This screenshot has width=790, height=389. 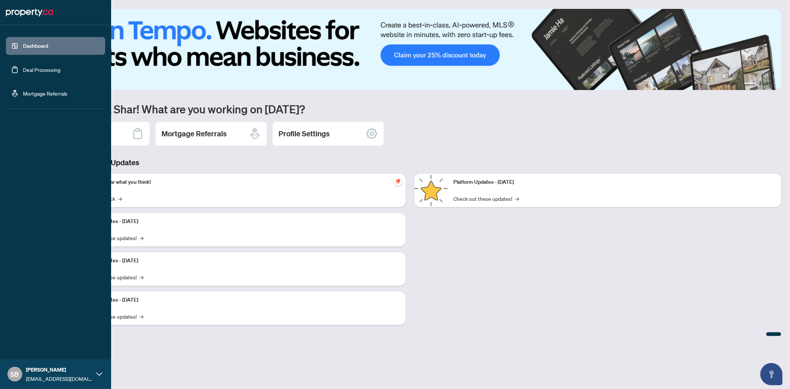 What do you see at coordinates (41, 70) in the screenshot?
I see `a: Deal Processing` at bounding box center [41, 70].